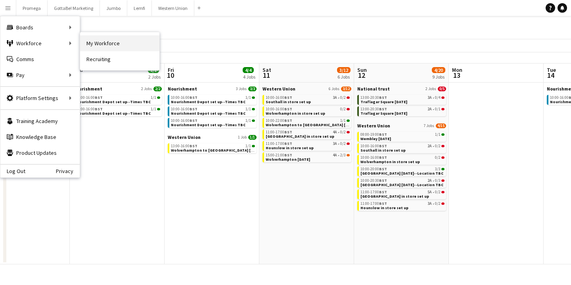 This screenshot has height=285, width=571. What do you see at coordinates (40, 75) in the screenshot?
I see `div: Pay` at bounding box center [40, 75].